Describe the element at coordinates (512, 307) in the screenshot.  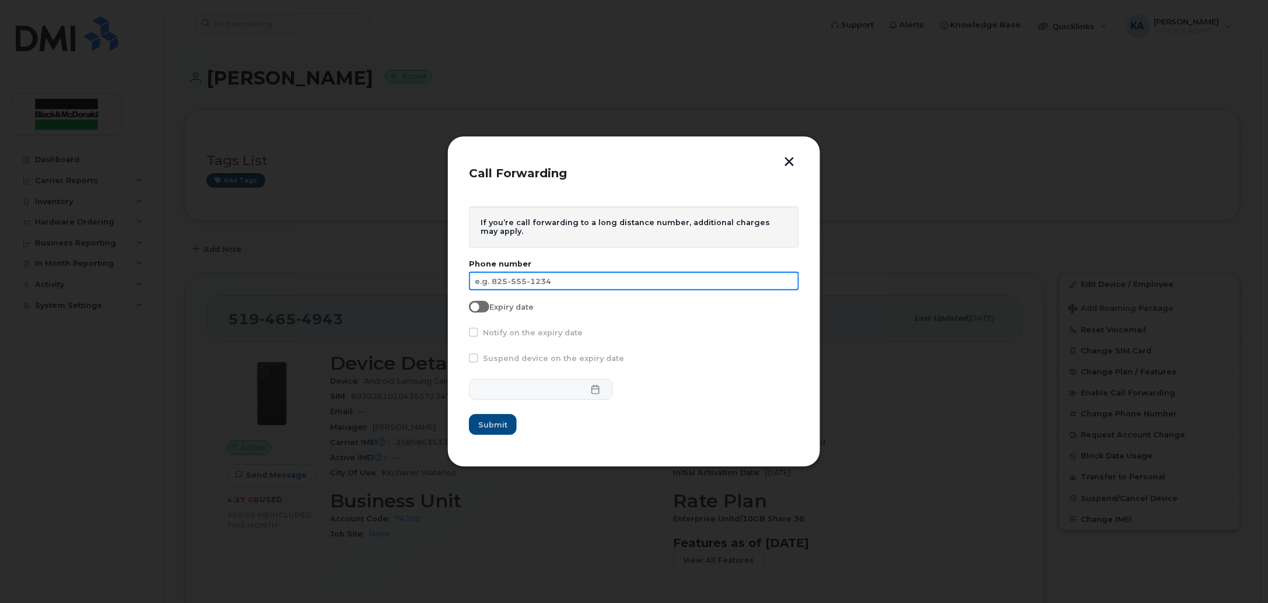
I see `span: Expiry date` at that location.